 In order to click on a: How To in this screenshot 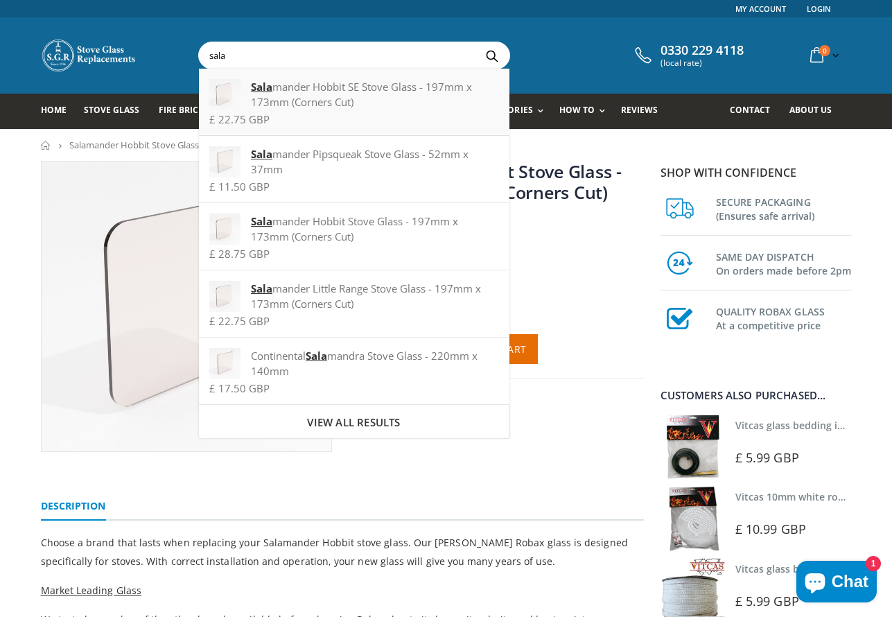, I will do `click(586, 111)`.